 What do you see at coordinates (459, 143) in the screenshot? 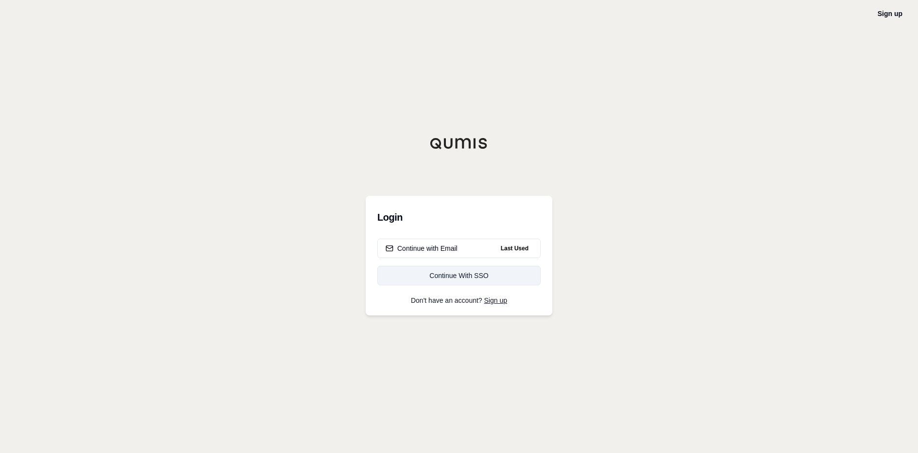
I see `img: Qumis` at bounding box center [459, 143].